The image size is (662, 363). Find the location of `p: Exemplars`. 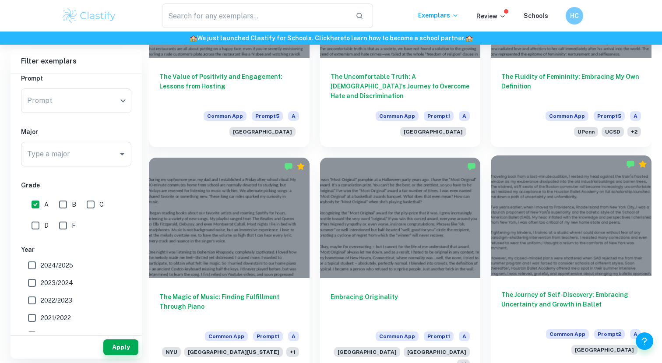

p: Exemplars is located at coordinates (438, 15).